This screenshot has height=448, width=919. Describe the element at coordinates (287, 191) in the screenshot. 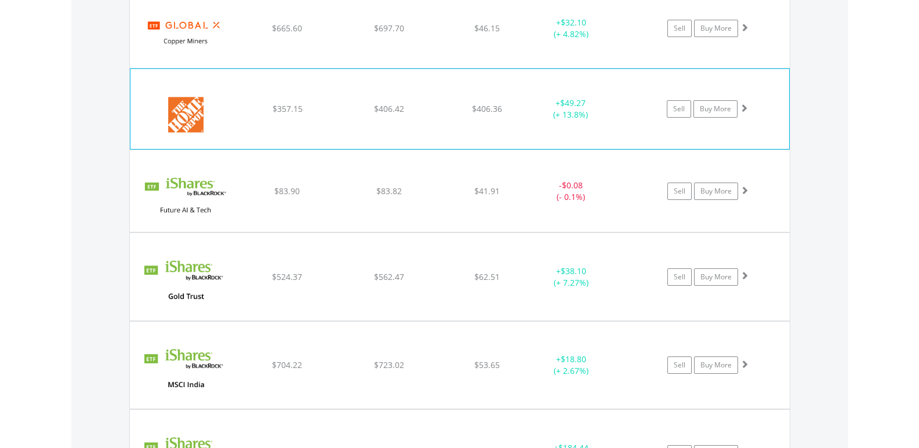

I see `span: $83.90` at that location.